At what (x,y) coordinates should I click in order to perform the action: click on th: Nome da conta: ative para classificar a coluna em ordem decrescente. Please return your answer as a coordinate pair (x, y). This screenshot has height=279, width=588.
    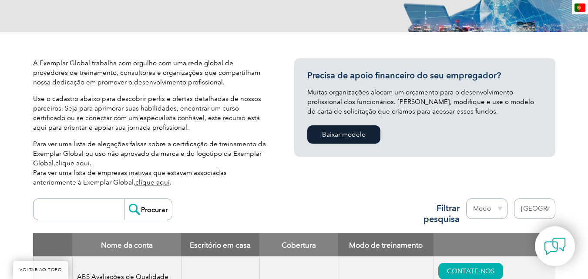
    Looking at the image, I should click on (127, 245).